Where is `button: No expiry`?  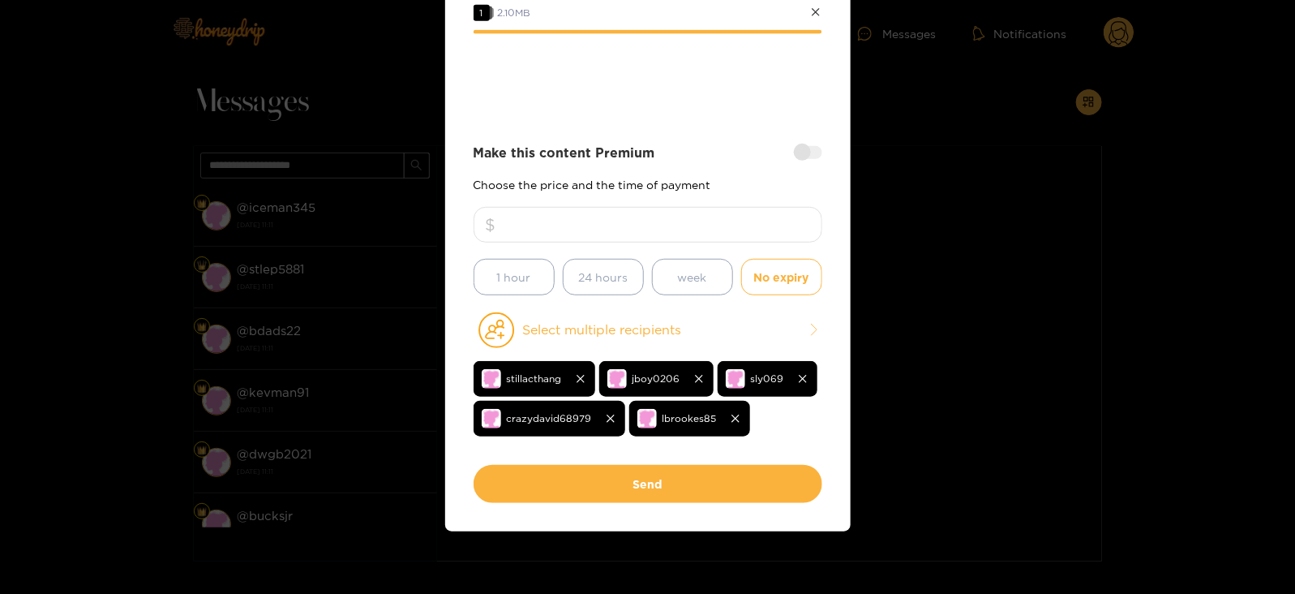
button: No expiry is located at coordinates (782, 277).